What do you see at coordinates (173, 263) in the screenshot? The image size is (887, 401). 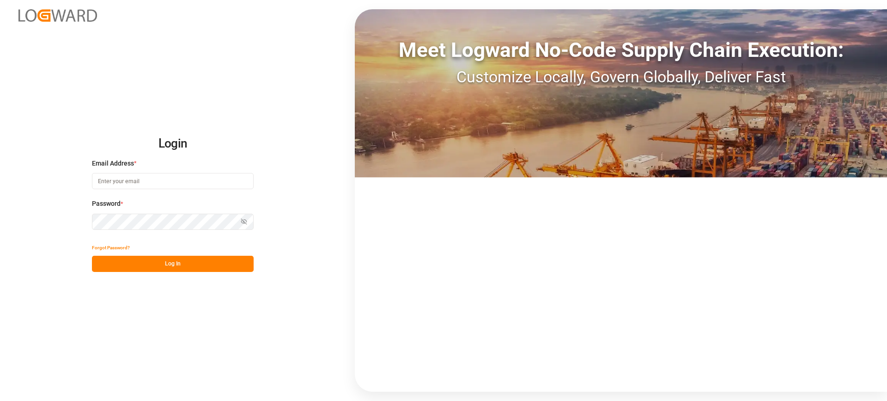 I see `button: Log In` at bounding box center [173, 263].